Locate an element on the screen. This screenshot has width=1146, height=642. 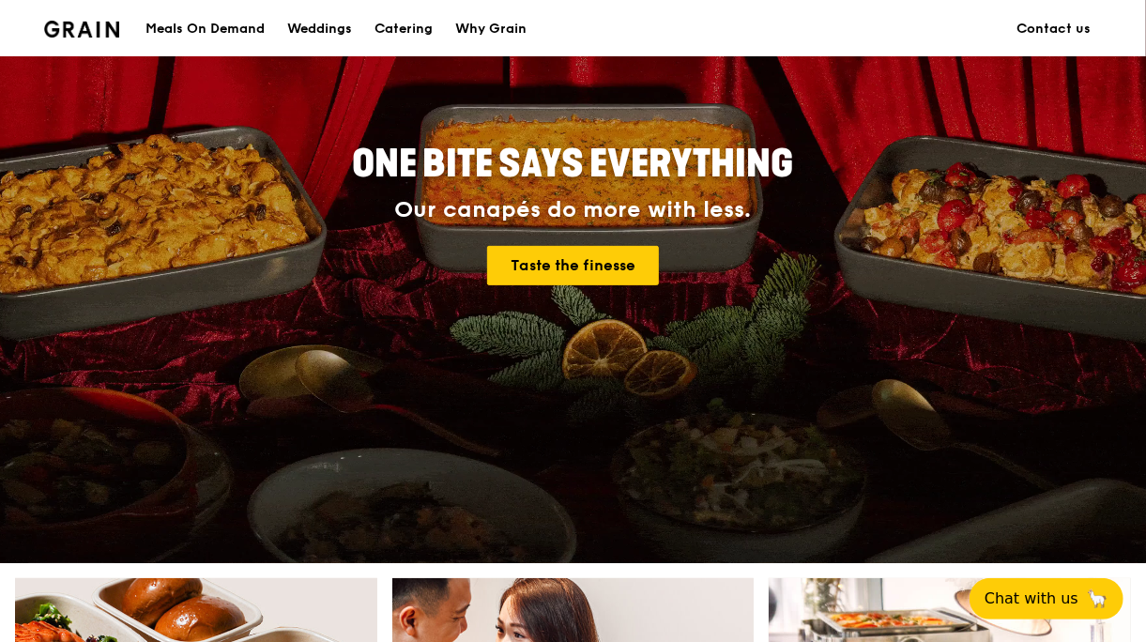
a: Why Grain is located at coordinates (491, 29).